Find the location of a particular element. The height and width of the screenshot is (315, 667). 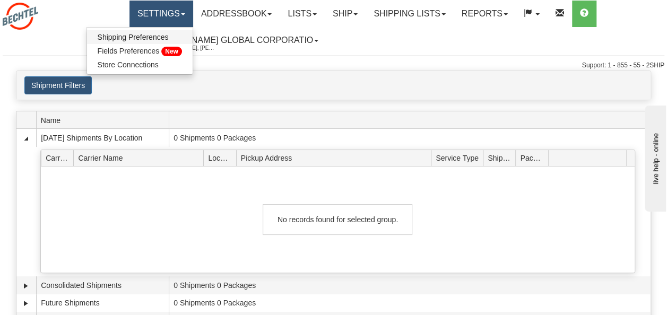

a: Shipping lists is located at coordinates (409, 14).